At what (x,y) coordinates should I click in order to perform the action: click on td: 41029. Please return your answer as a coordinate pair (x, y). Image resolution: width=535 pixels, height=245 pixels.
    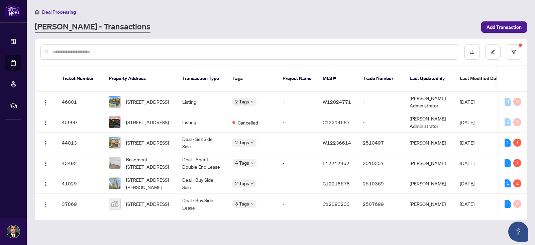
    Looking at the image, I should click on (80, 183).